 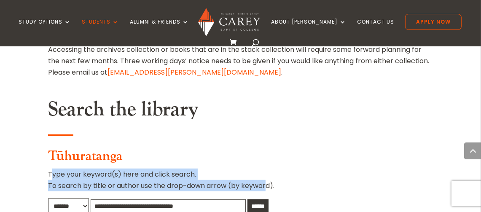 What do you see at coordinates (240, 158) in the screenshot?
I see `h3: Tūhuratanga` at bounding box center [240, 158].